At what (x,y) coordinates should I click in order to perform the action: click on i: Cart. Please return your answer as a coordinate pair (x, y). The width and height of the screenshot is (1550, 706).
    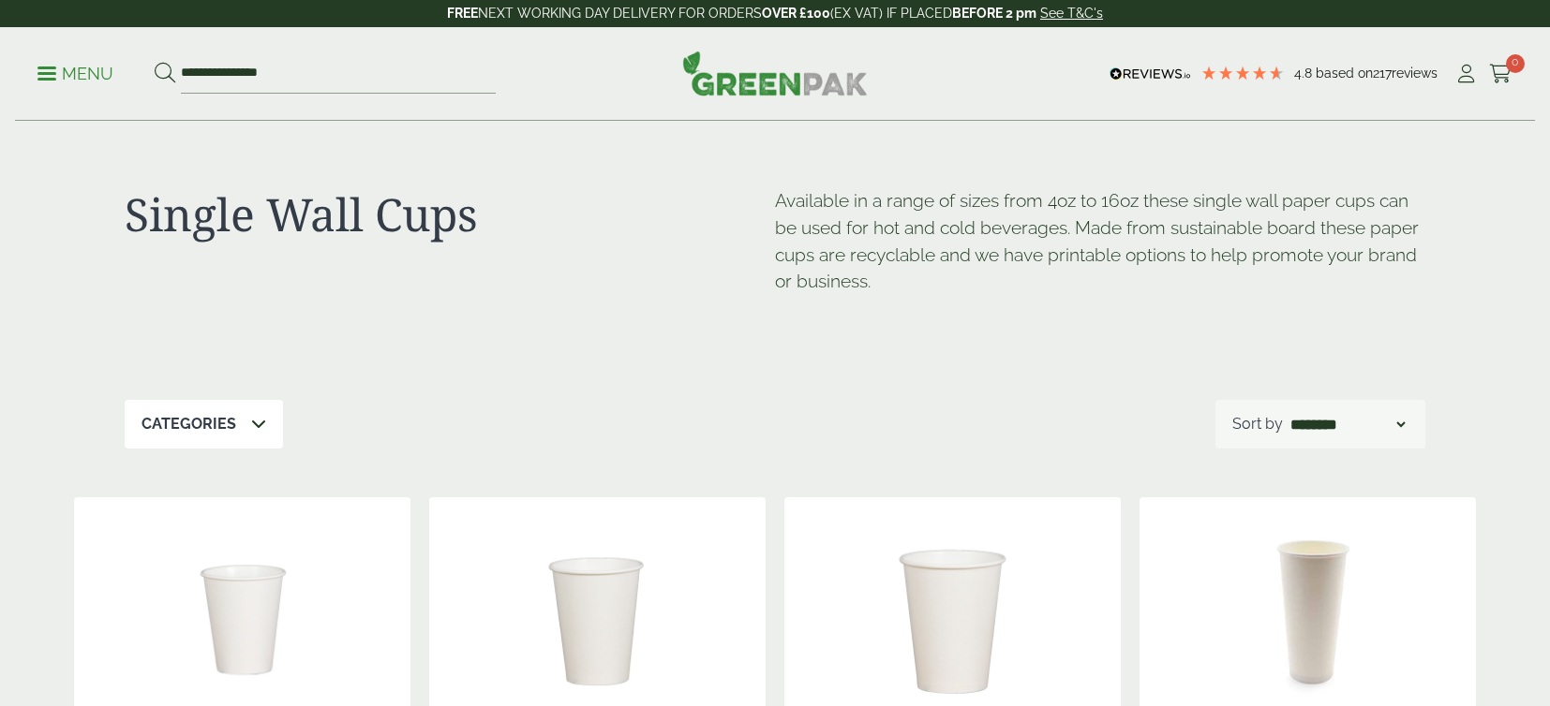
    Looking at the image, I should click on (1500, 74).